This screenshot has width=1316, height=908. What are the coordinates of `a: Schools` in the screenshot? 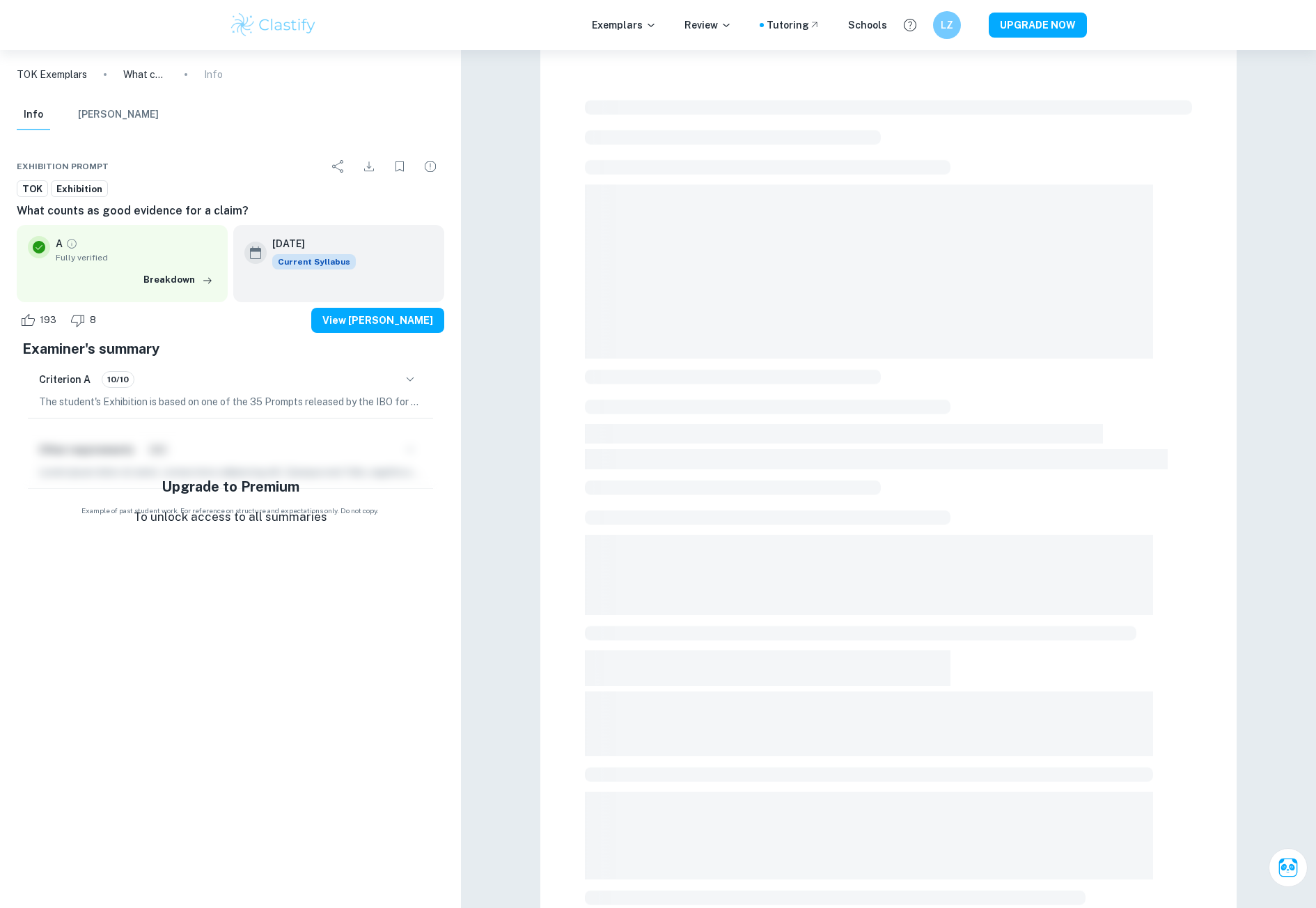 It's located at (867, 25).